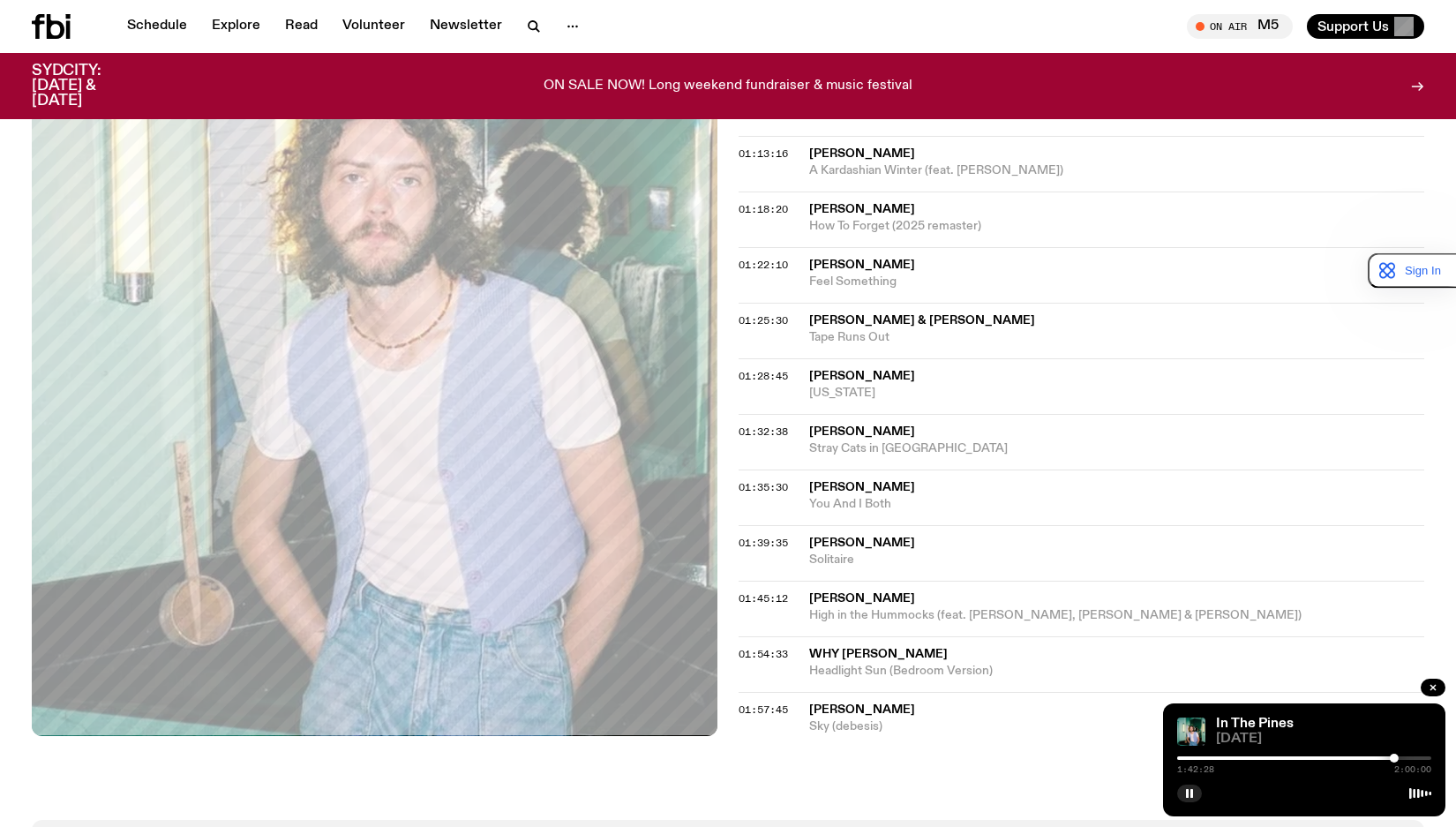 The height and width of the screenshot is (827, 1456). Describe the element at coordinates (466, 26) in the screenshot. I see `a: Newsletter` at that location.